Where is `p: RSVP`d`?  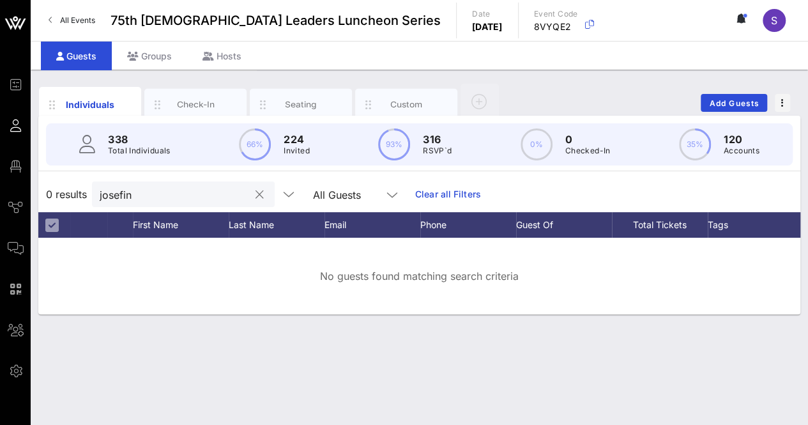 p: RSVP`d is located at coordinates (437, 151).